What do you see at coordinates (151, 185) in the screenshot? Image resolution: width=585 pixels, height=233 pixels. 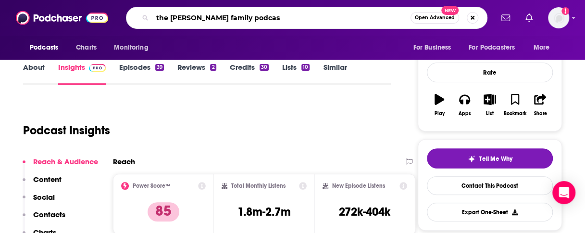 I see `h2: Power Score™` at bounding box center [151, 185].